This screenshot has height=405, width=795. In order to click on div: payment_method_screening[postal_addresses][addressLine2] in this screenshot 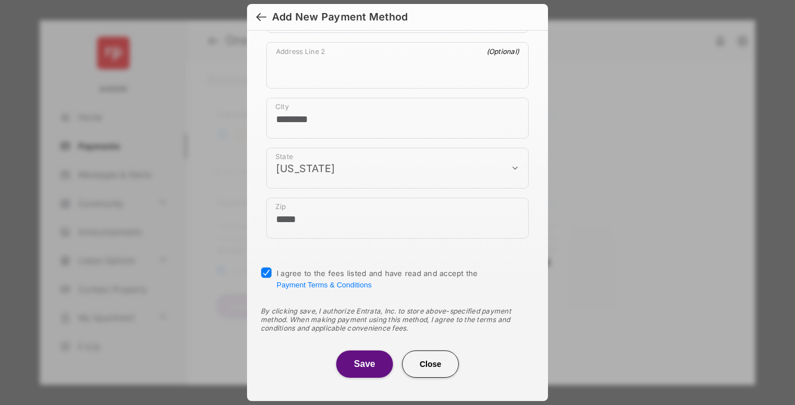, I will do `click(397, 65)`.